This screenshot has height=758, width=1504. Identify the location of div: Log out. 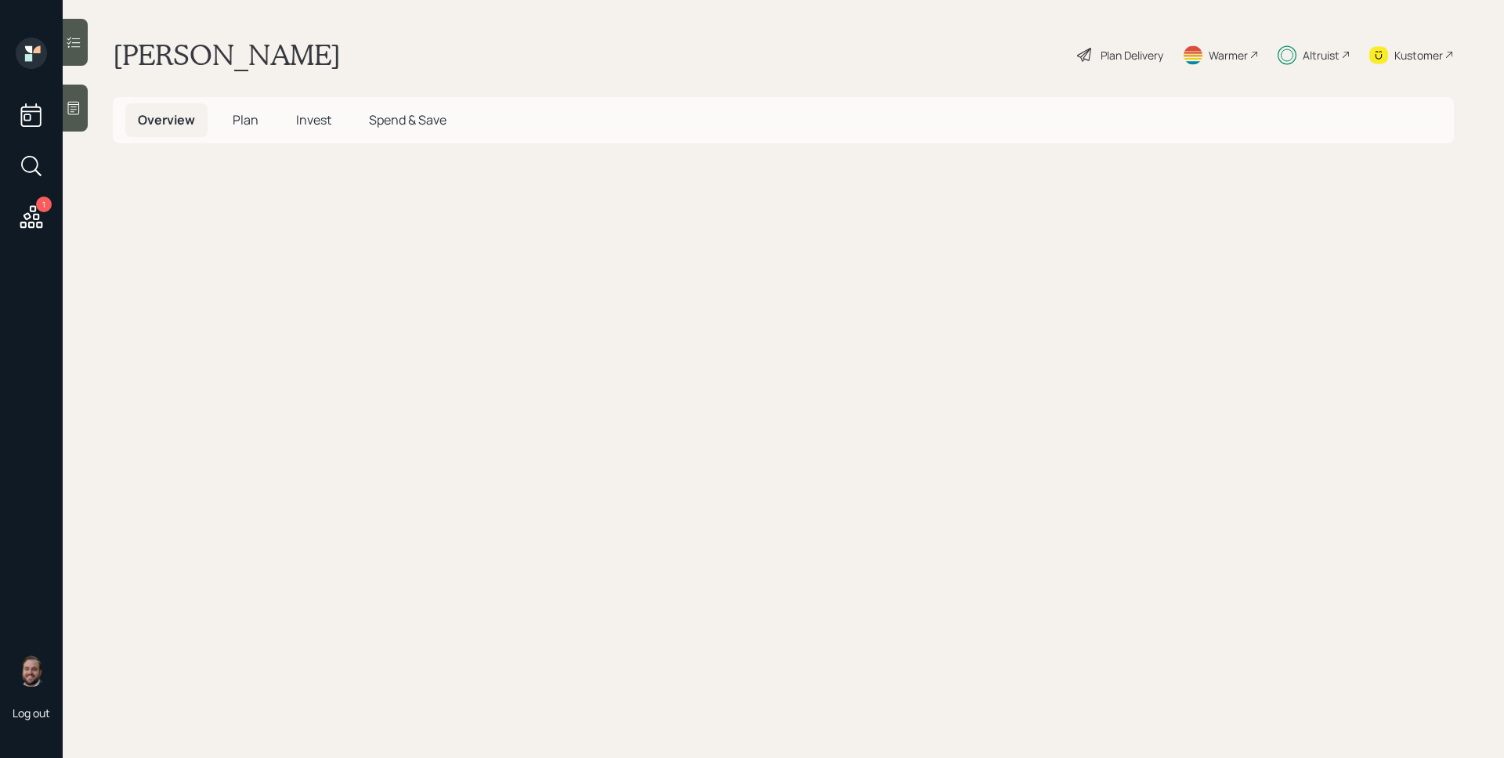
(31, 713).